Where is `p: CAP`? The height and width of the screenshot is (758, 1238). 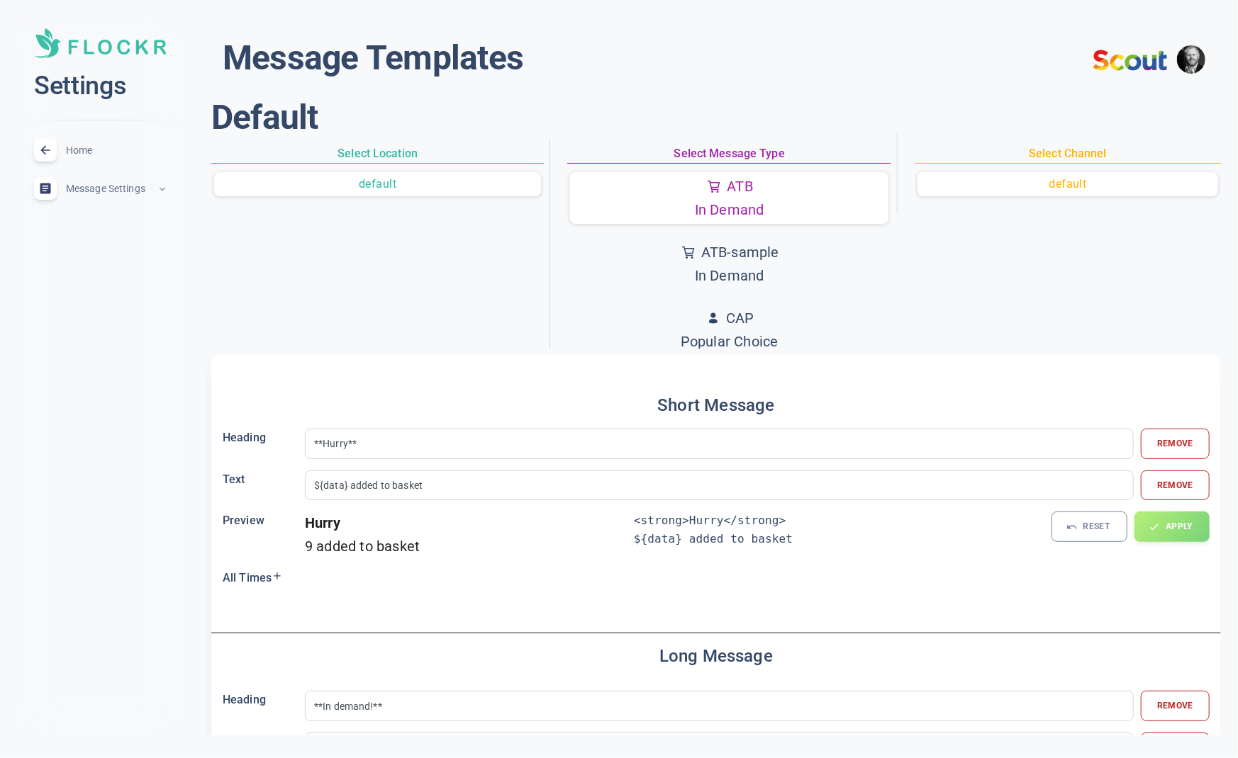
p: CAP is located at coordinates (740, 318).